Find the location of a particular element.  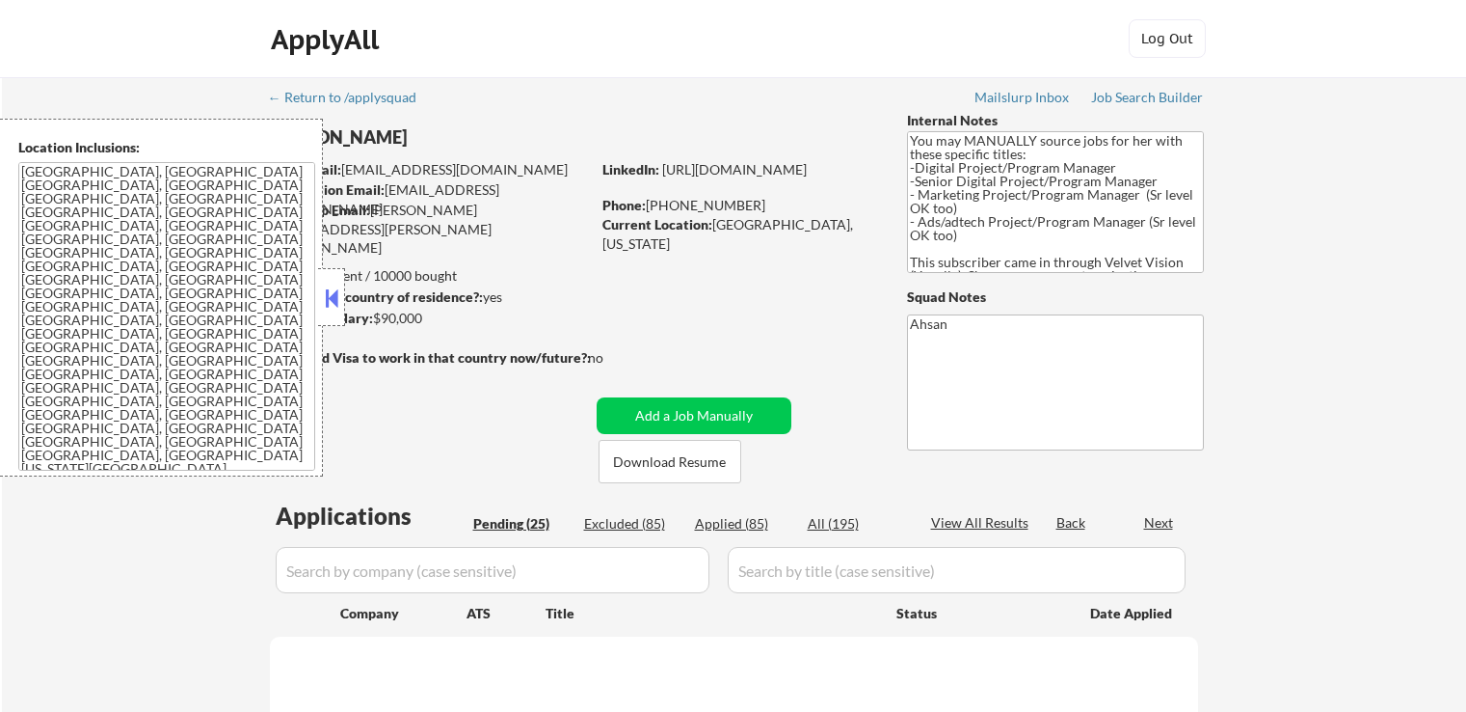

div: $90,000 is located at coordinates (429, 318).